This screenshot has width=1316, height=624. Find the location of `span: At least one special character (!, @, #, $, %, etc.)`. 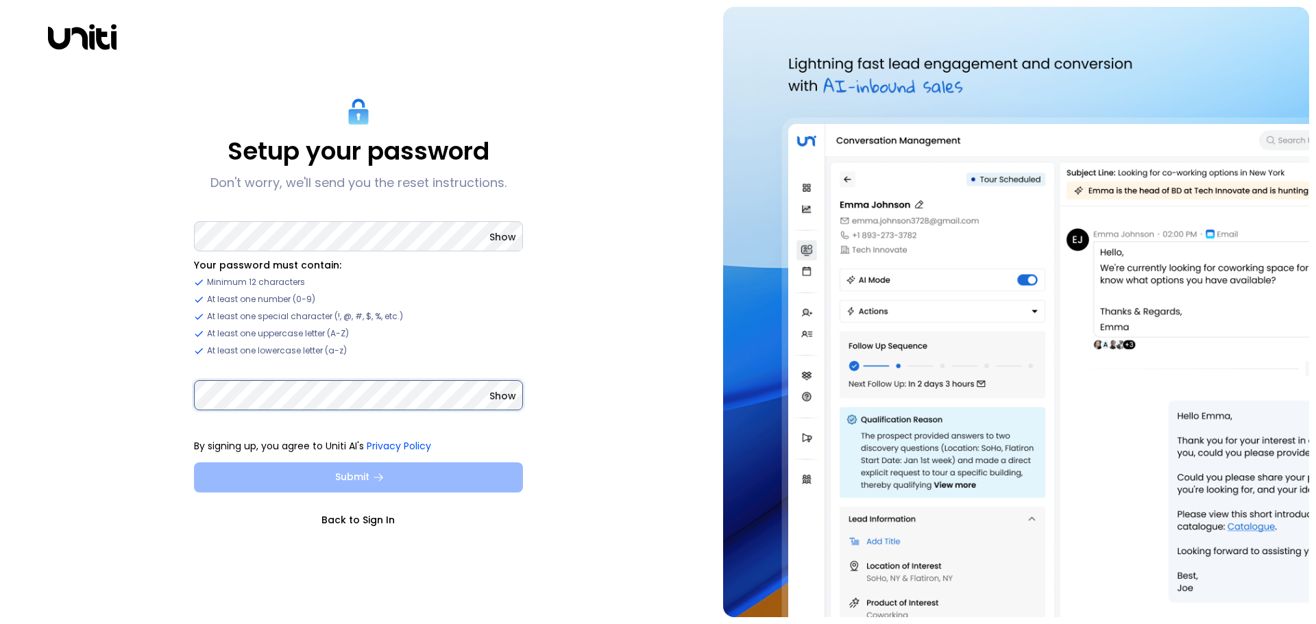

span: At least one special character (!, @, #, $, %, etc.) is located at coordinates (305, 317).